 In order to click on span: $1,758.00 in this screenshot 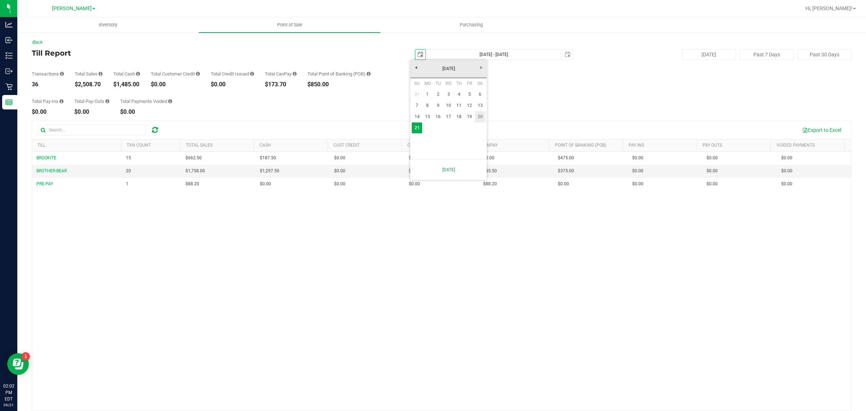, I will do `click(195, 171)`.